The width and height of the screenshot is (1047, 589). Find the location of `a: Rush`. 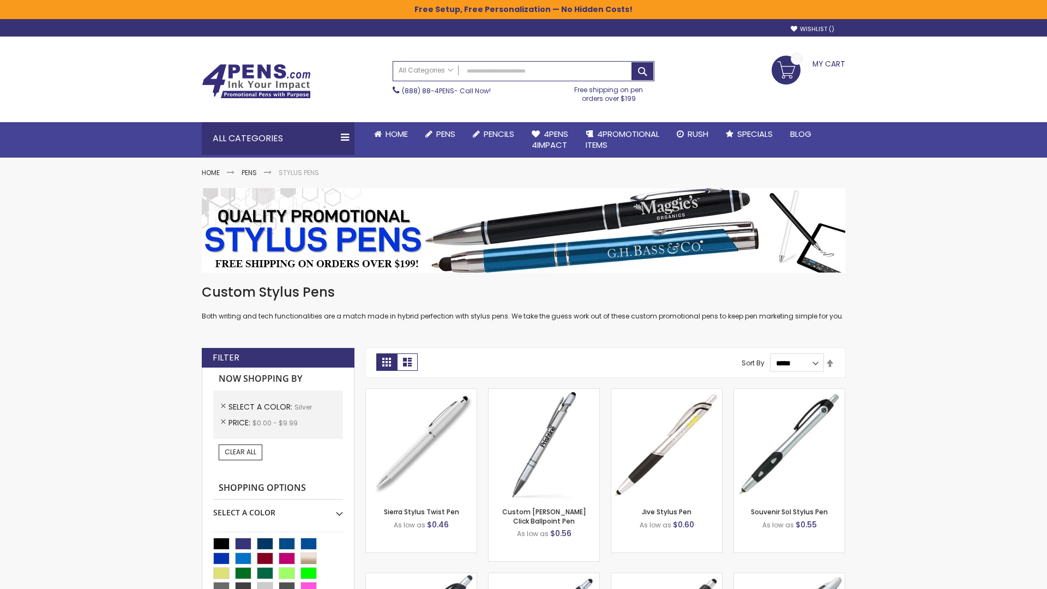

a: Rush is located at coordinates (693, 134).